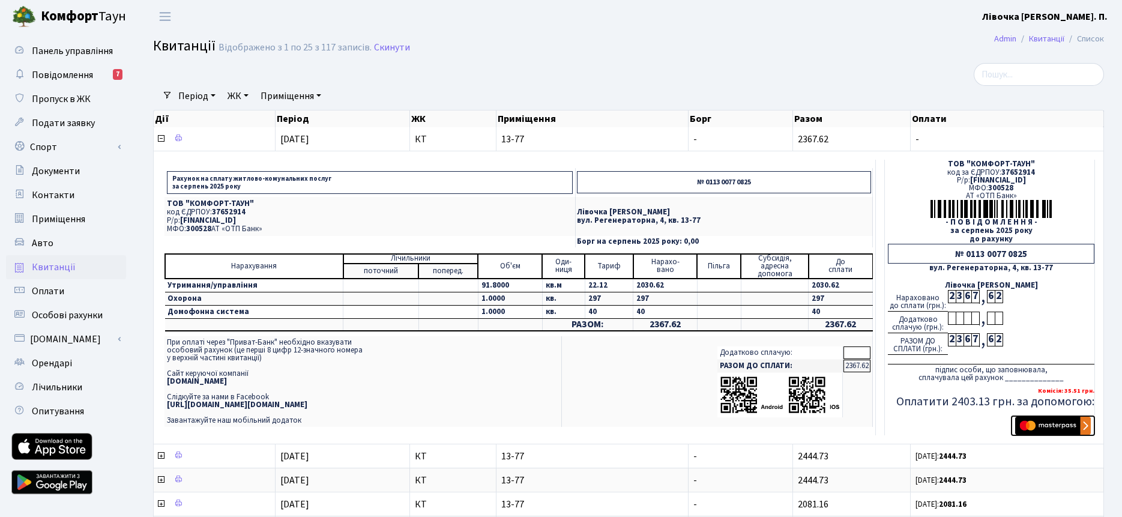 The width and height of the screenshot is (1122, 517). What do you see at coordinates (83, 17) in the screenshot?
I see `span: Таун` at bounding box center [83, 17].